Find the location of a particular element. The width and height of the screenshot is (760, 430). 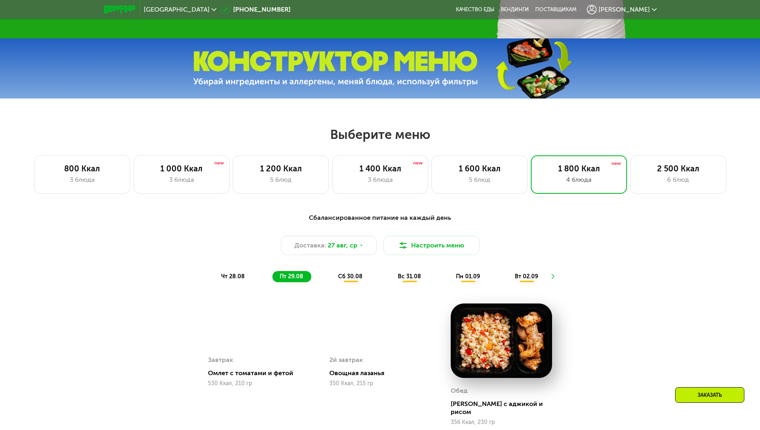

div: Овощная лазанья is located at coordinates (383, 407).